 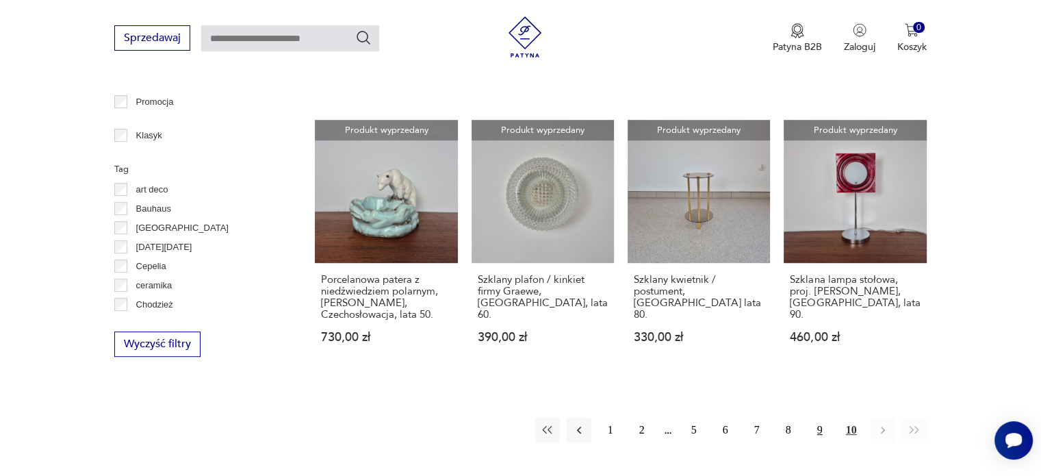 What do you see at coordinates (912, 38) in the screenshot?
I see `button: 0Koszyk` at bounding box center [912, 38].